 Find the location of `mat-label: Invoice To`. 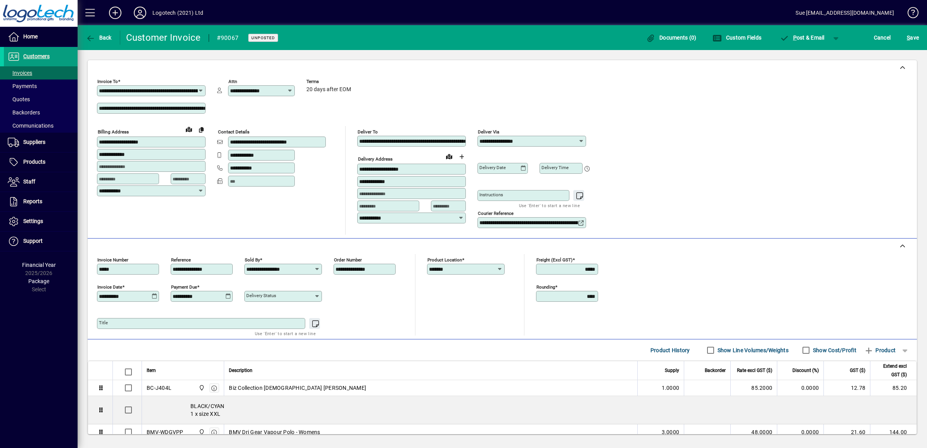

mat-label: Invoice To is located at coordinates (107, 81).